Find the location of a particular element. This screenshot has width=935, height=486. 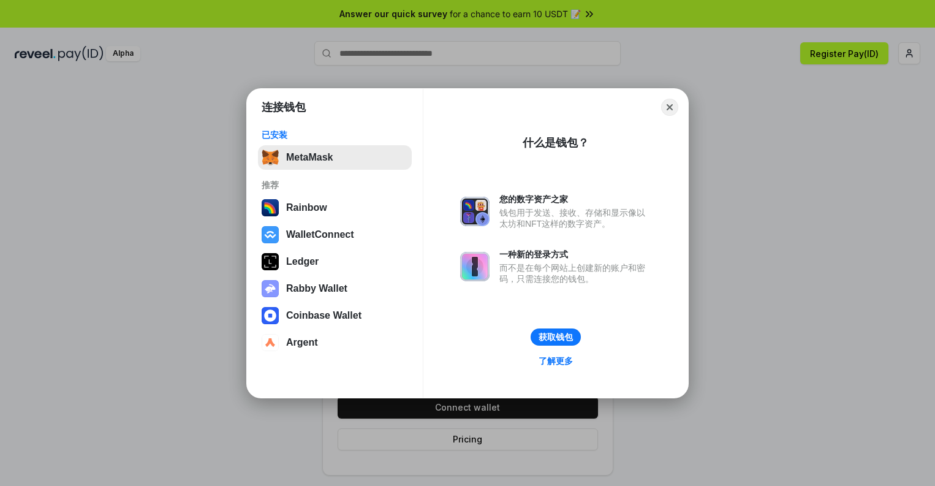

button: Close is located at coordinates (670, 107).